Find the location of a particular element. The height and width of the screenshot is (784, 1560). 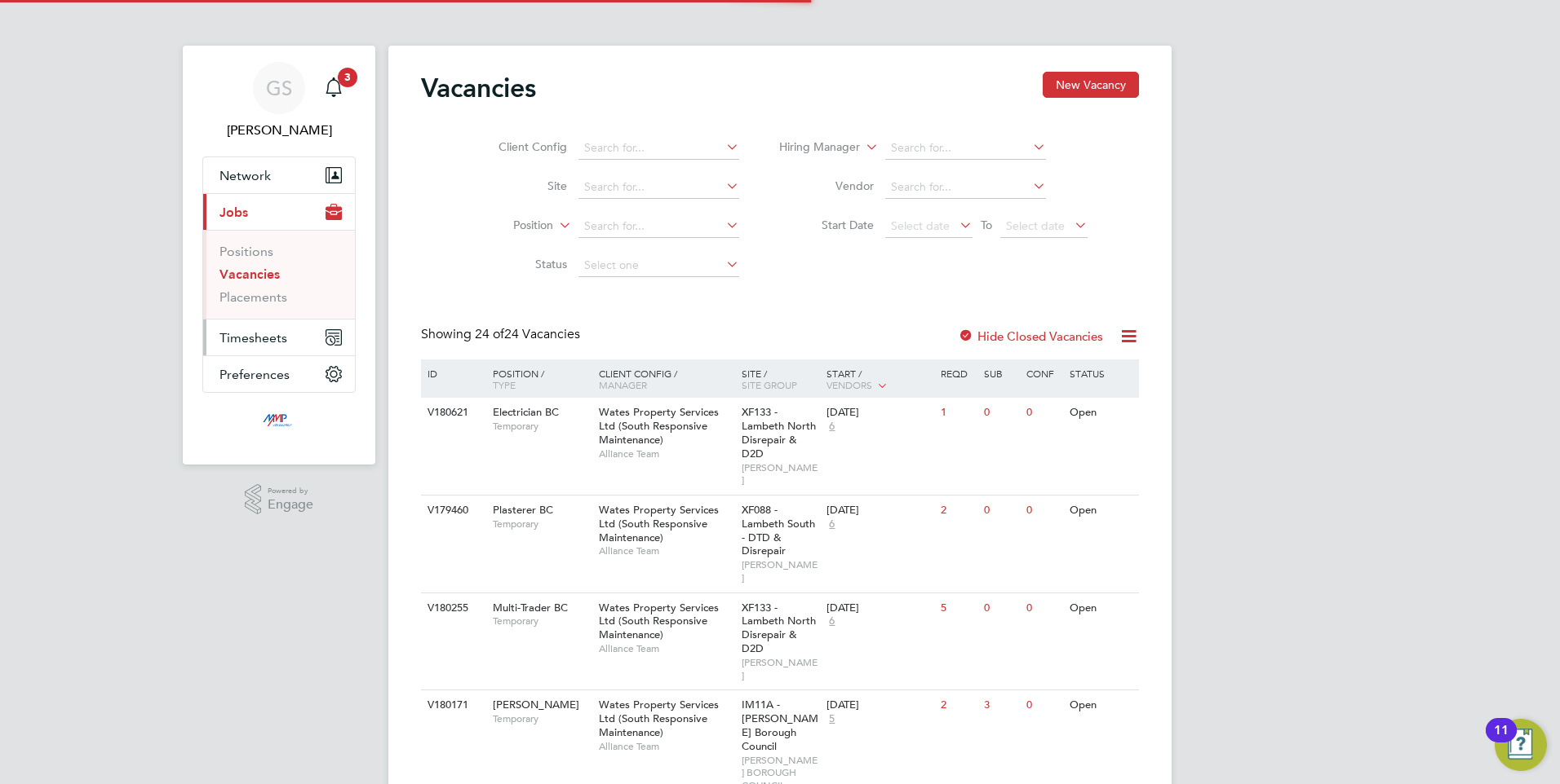

div: 1 is located at coordinates (958, 413).